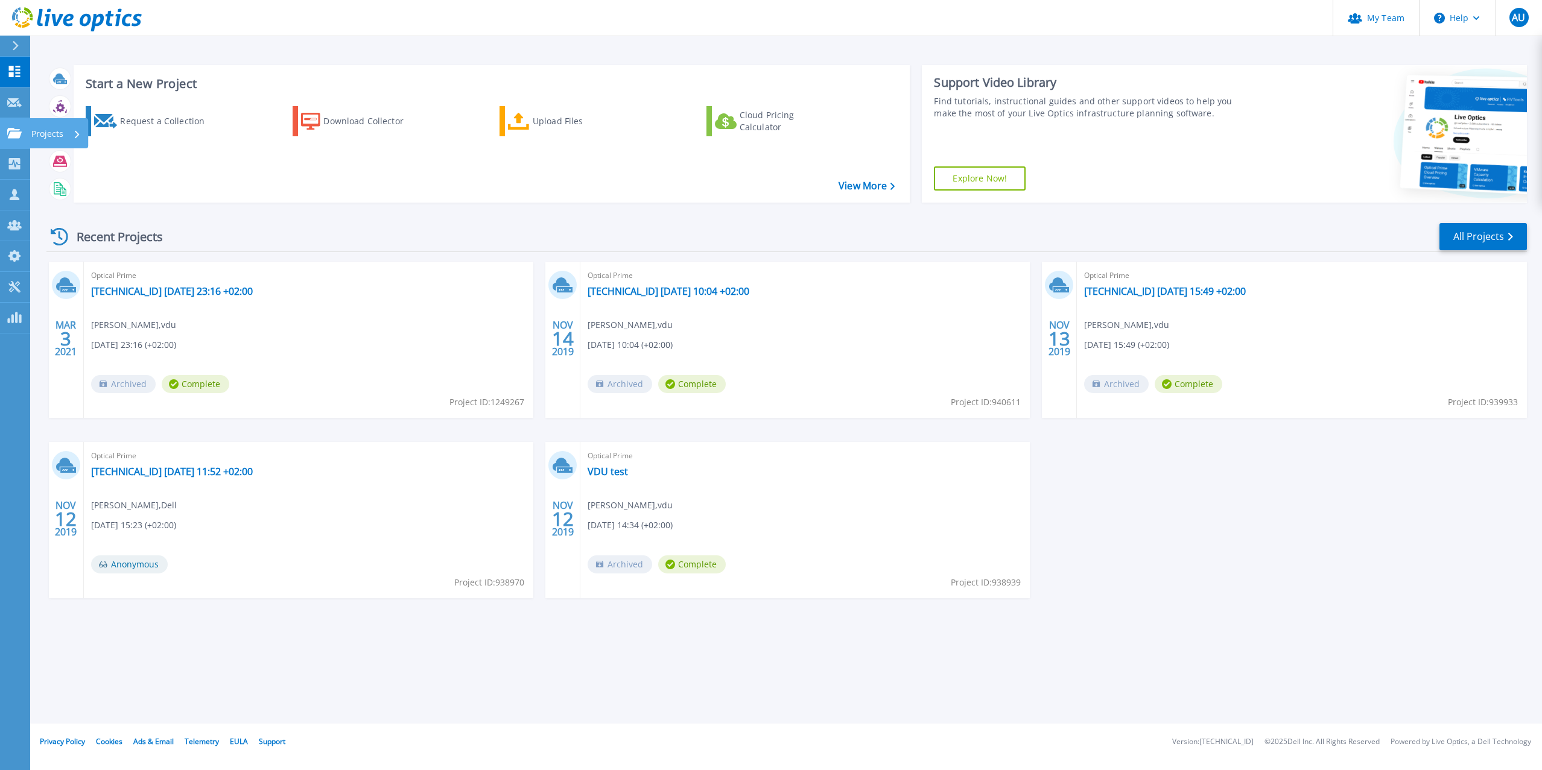  Describe the element at coordinates (47, 134) in the screenshot. I see `p: Projects` at that location.